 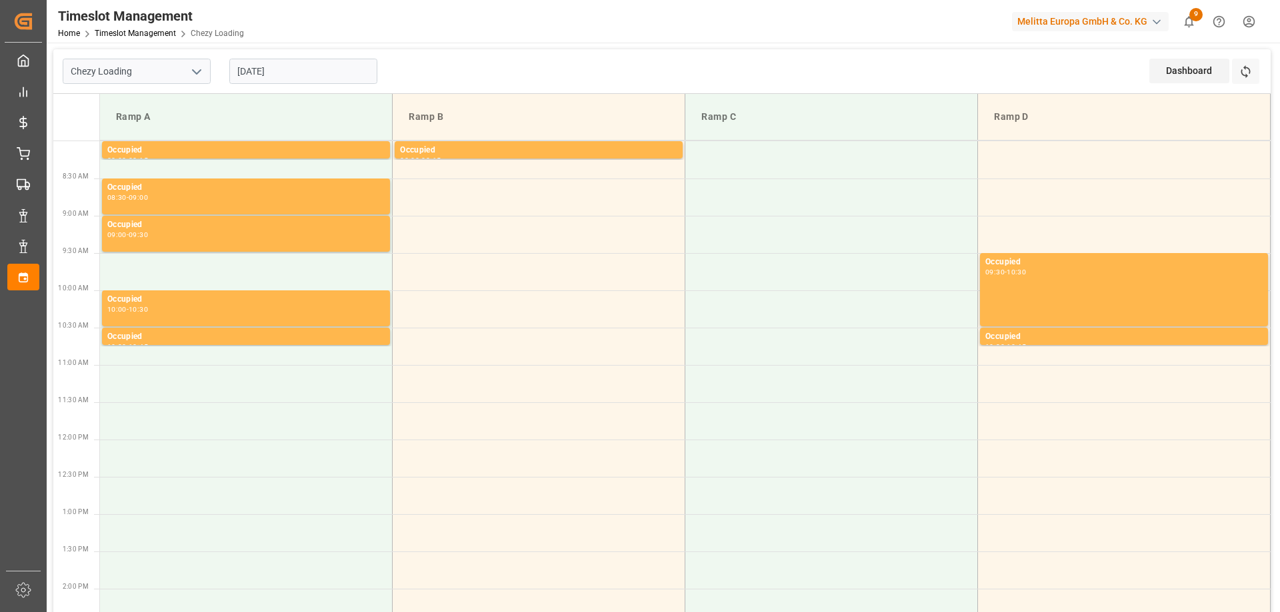 I want to click on button: show 9 new notifications, so click(x=1188, y=21).